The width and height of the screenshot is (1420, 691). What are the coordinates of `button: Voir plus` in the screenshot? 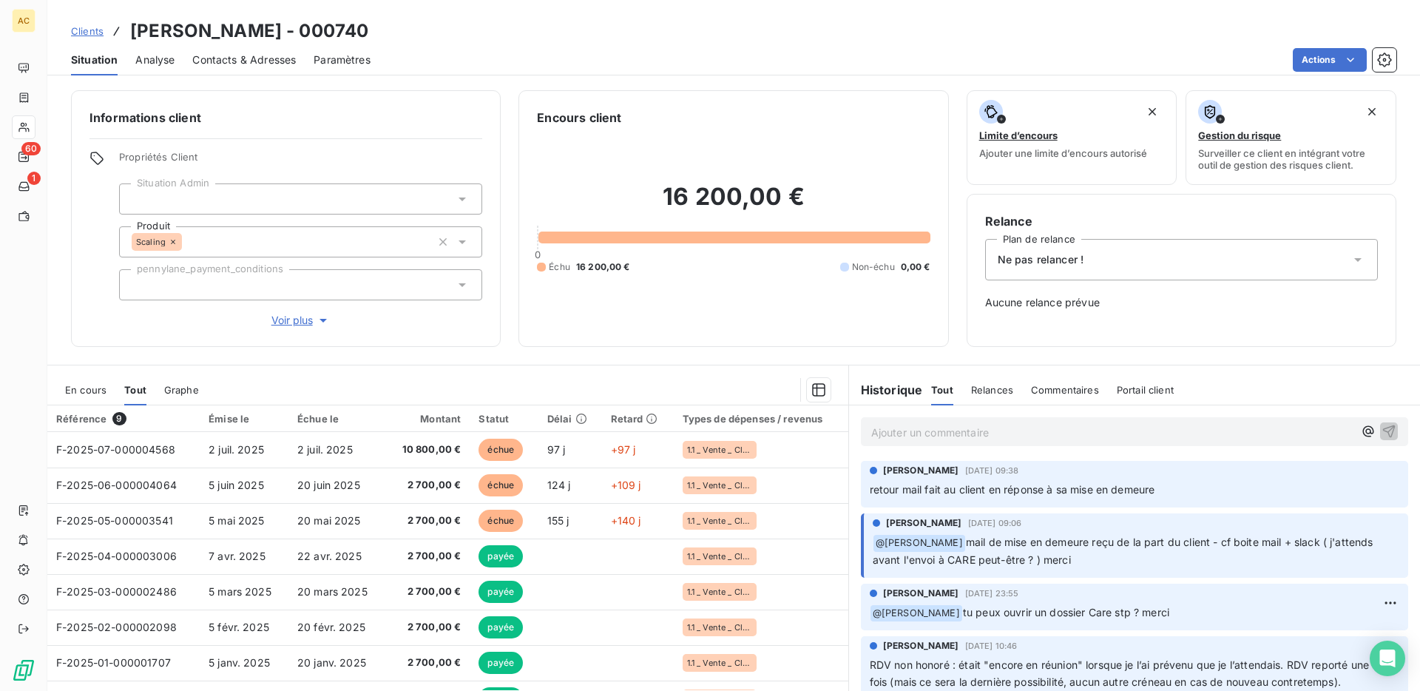 It's located at (300, 320).